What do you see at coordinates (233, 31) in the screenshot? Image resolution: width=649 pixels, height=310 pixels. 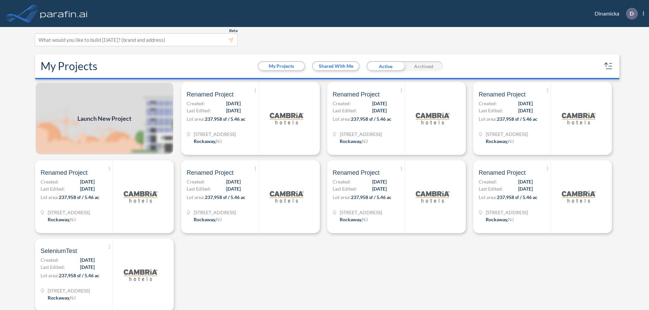 I see `span: Beta` at bounding box center [233, 31].